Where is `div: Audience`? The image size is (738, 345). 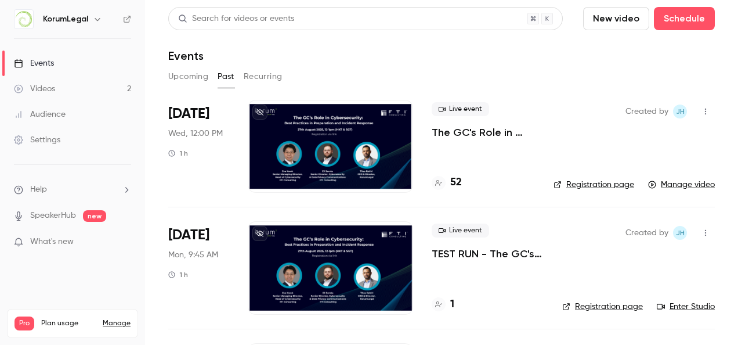 div: Audience is located at coordinates (39, 114).